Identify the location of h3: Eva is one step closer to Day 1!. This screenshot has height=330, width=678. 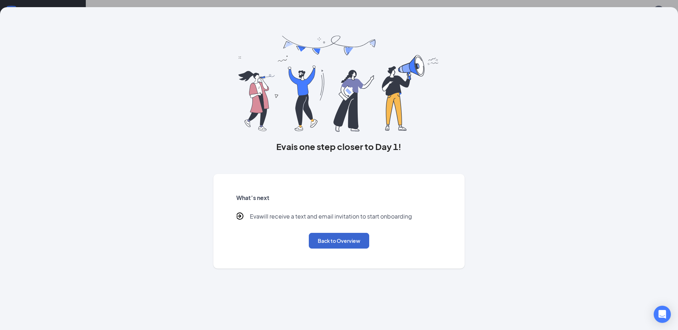
(339, 147).